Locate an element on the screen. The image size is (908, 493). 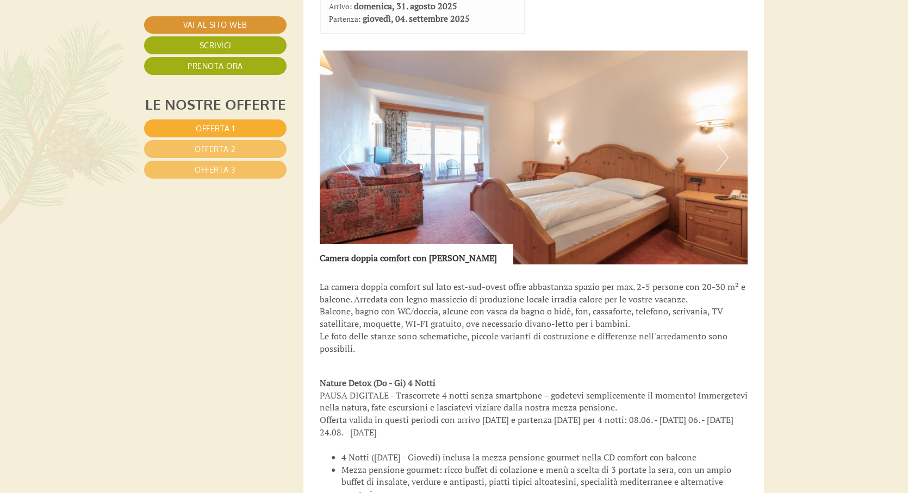
div: PAUSA DIGITALE - Trascorrete 4 notti senza smartphone – godetevi semplicemente il momento! Immerg... is located at coordinates (534, 414).